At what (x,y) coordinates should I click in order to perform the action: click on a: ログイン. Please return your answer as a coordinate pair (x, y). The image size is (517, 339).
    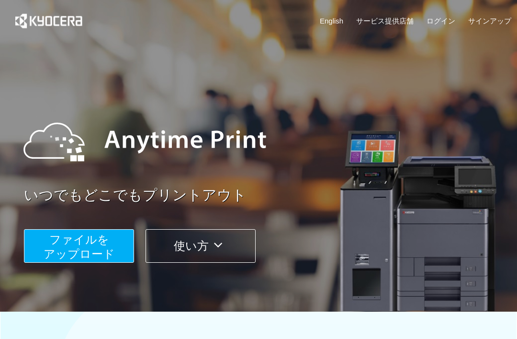
    Looking at the image, I should click on (441, 21).